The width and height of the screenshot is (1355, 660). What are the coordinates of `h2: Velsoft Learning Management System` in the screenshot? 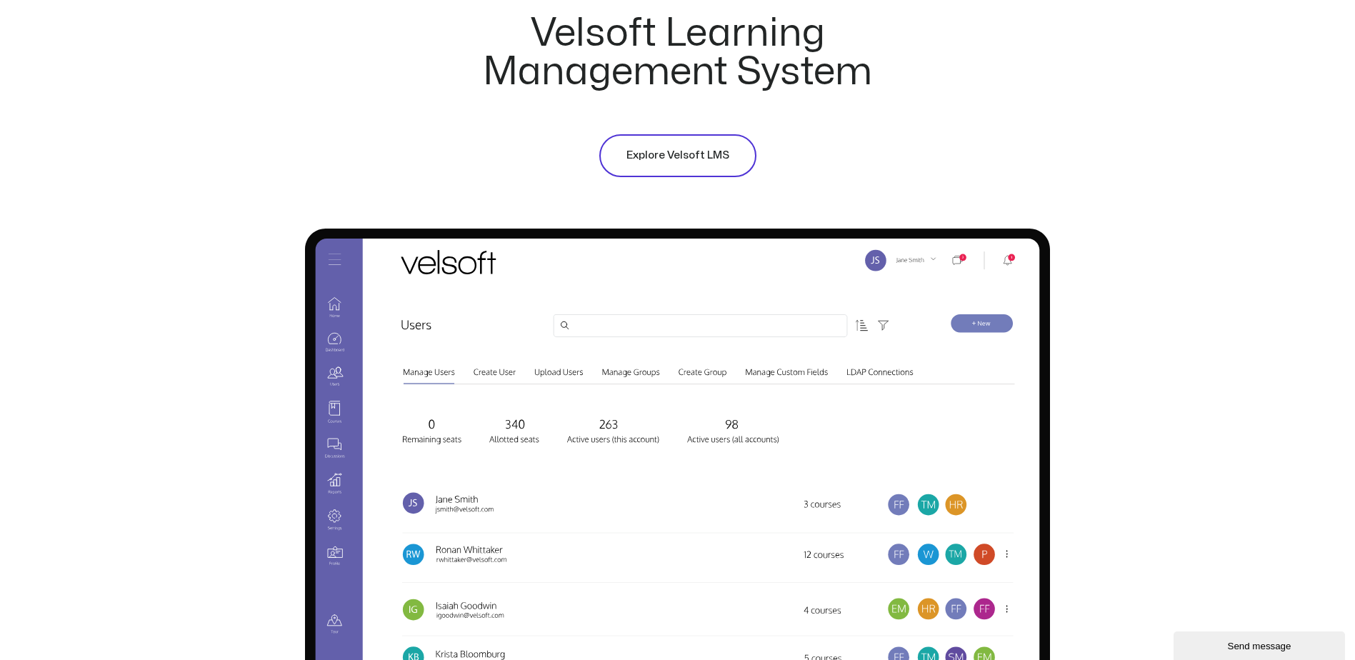 It's located at (678, 53).